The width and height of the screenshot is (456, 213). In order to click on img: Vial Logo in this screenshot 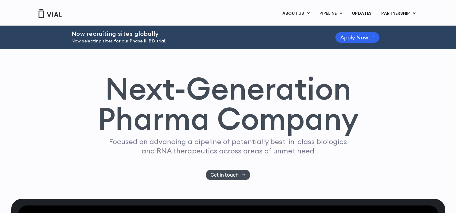, I will do `click(50, 14)`.